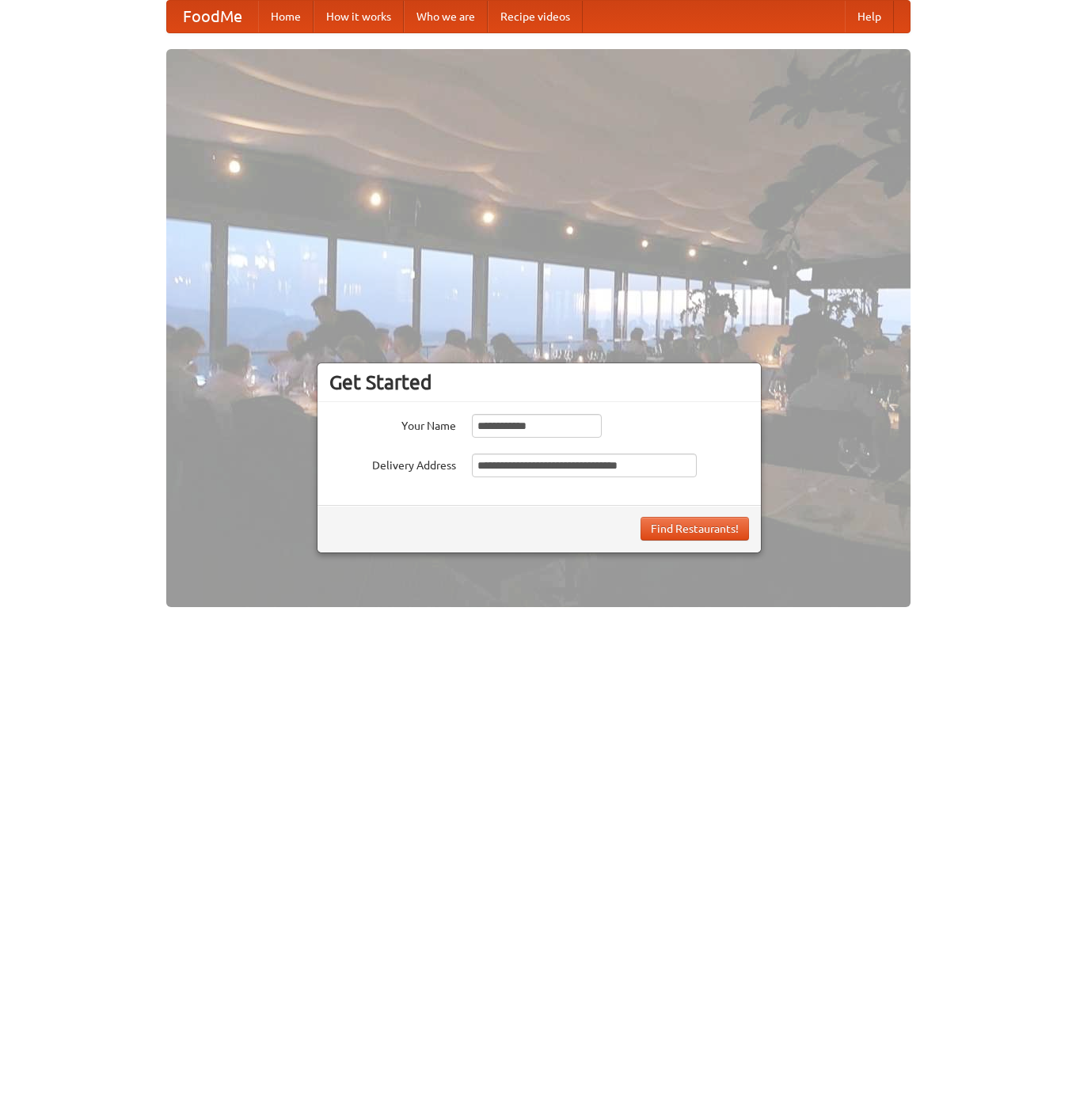 The image size is (1076, 1120). I want to click on label: Delivery Address, so click(393, 463).